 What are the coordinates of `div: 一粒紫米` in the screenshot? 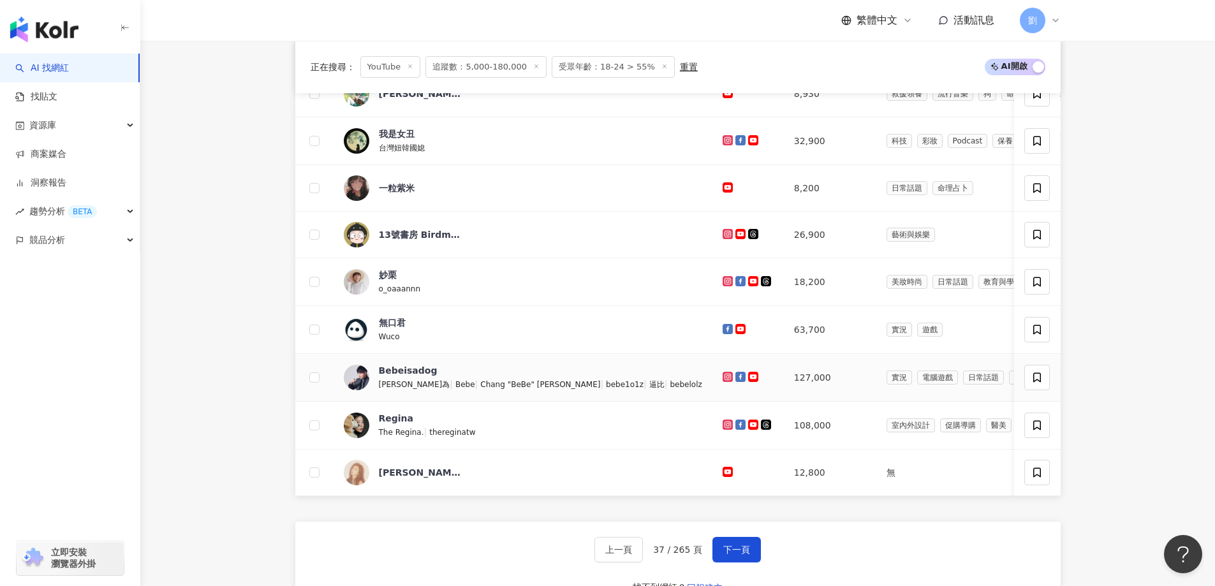 It's located at (397, 188).